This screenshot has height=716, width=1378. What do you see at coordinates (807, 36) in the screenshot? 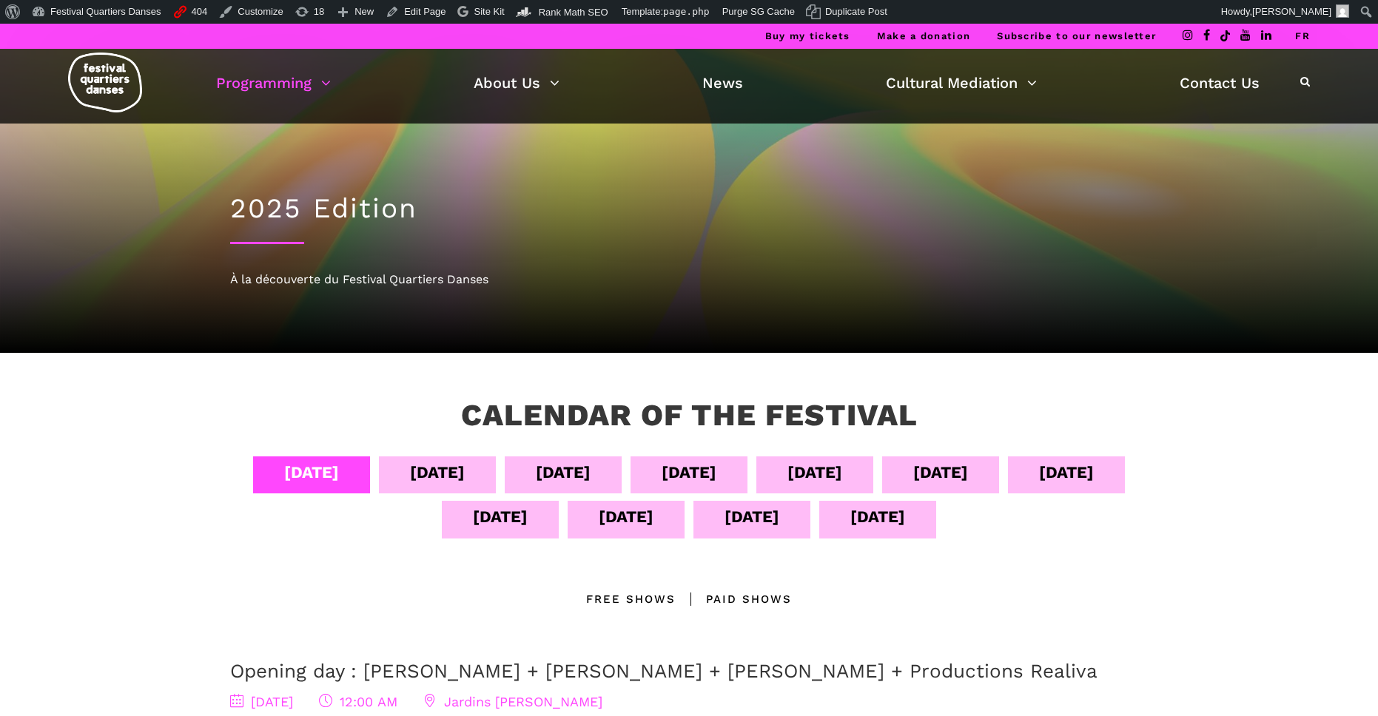
I see `a: Buy my tickets` at bounding box center [807, 36].